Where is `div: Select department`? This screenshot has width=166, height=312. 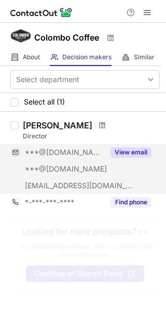 div: Select department is located at coordinates (48, 79).